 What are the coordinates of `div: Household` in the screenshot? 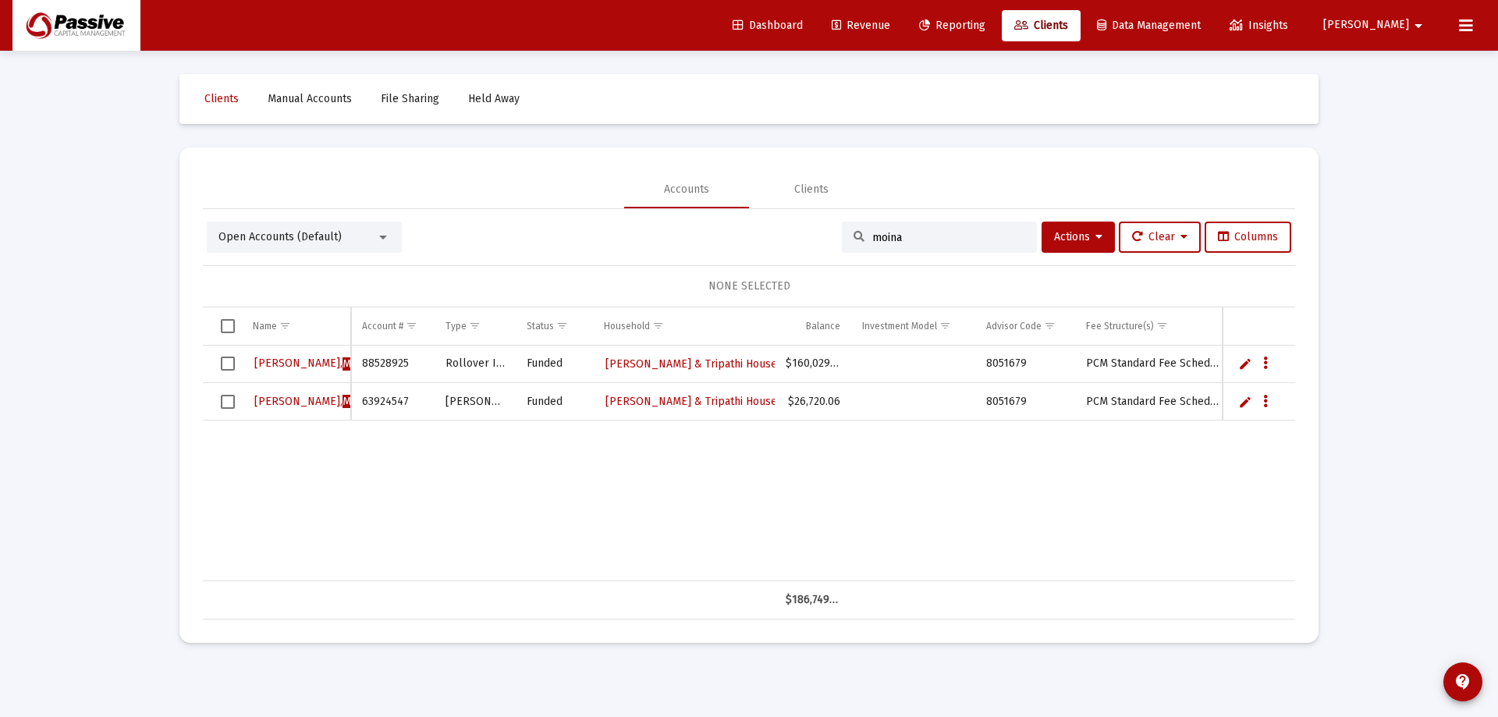 It's located at (627, 326).